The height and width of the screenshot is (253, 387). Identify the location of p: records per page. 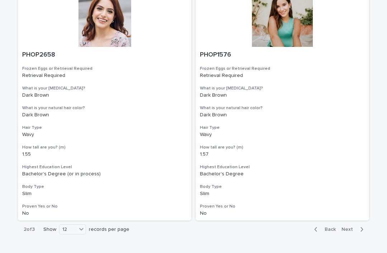
(109, 230).